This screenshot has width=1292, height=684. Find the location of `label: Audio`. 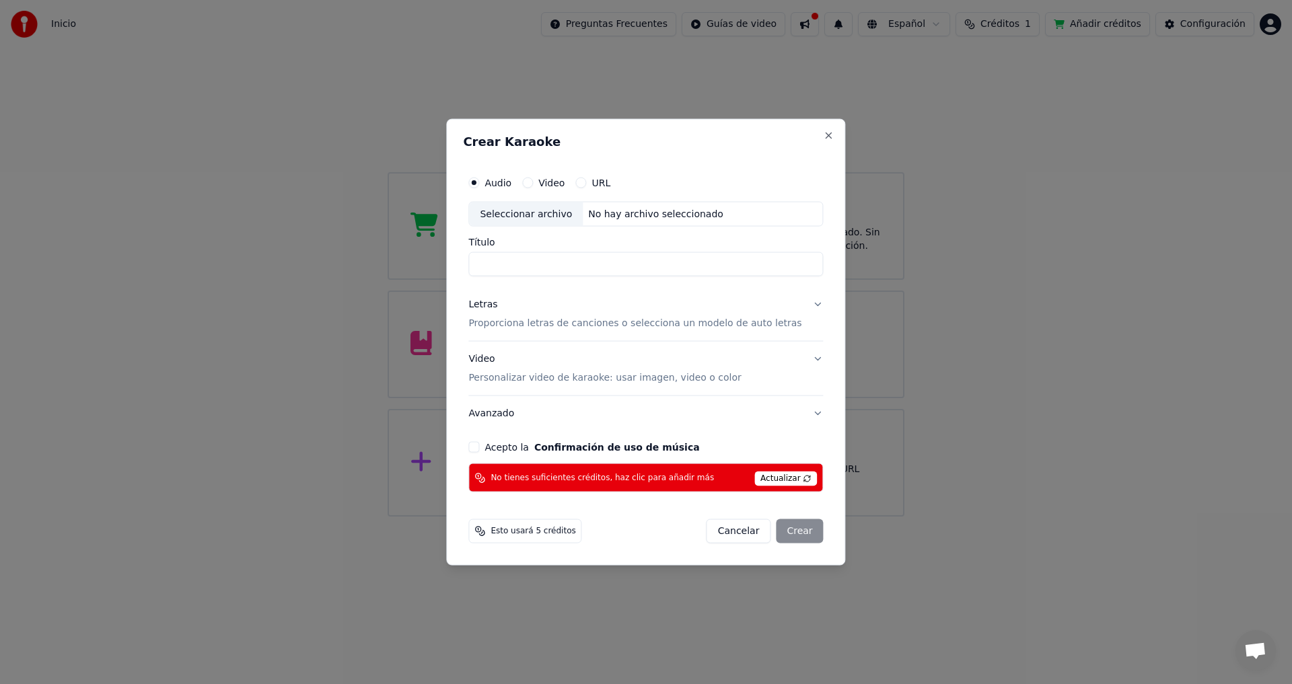

label: Audio is located at coordinates (498, 182).